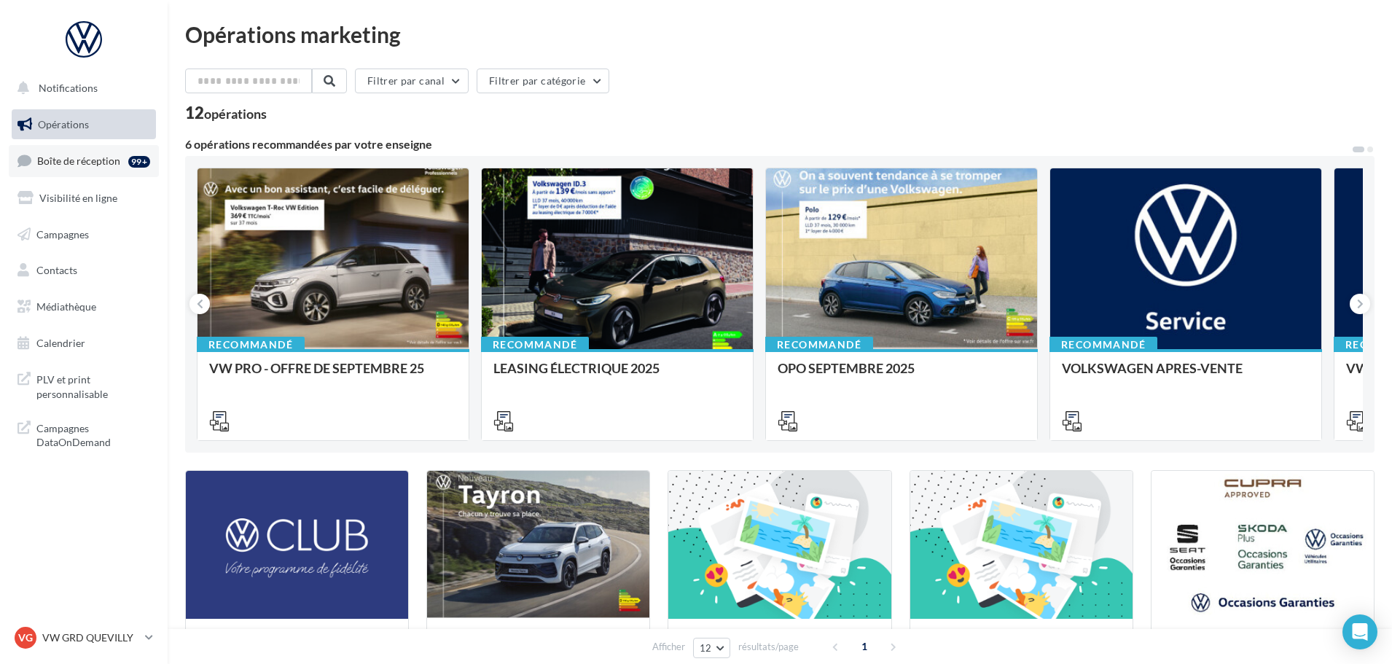 The width and height of the screenshot is (1392, 664). I want to click on a: Campagnes, so click(84, 235).